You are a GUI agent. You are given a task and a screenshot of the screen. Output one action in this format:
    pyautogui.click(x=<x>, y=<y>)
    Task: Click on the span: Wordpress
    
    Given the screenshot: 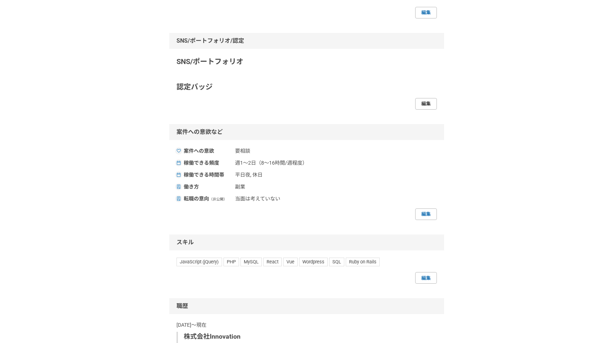 What is the action you would take?
    pyautogui.click(x=313, y=262)
    